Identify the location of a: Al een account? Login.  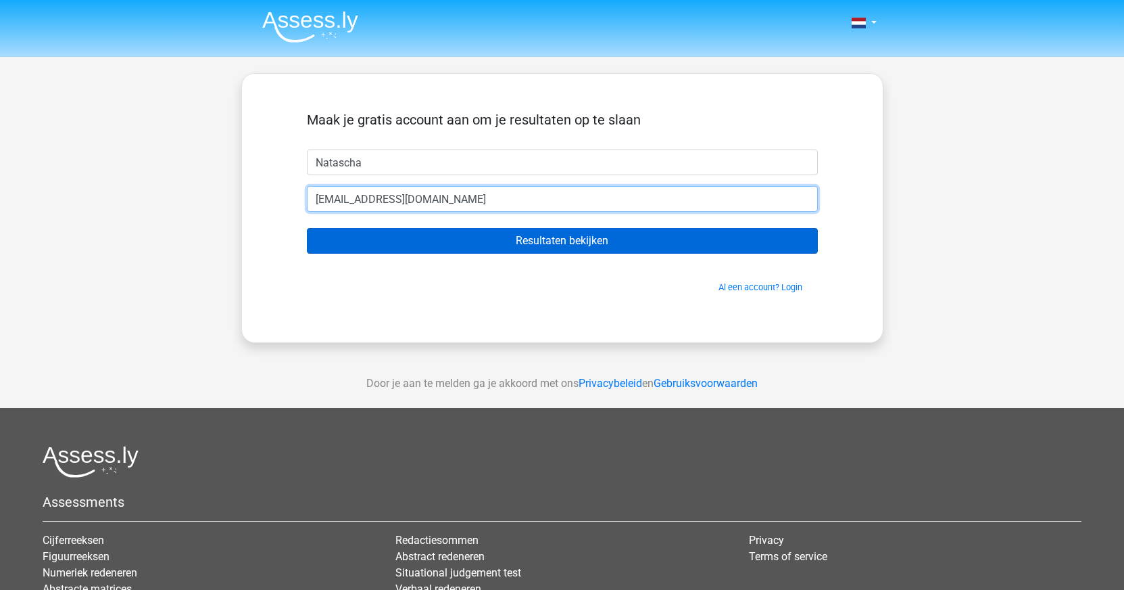
(761, 287).